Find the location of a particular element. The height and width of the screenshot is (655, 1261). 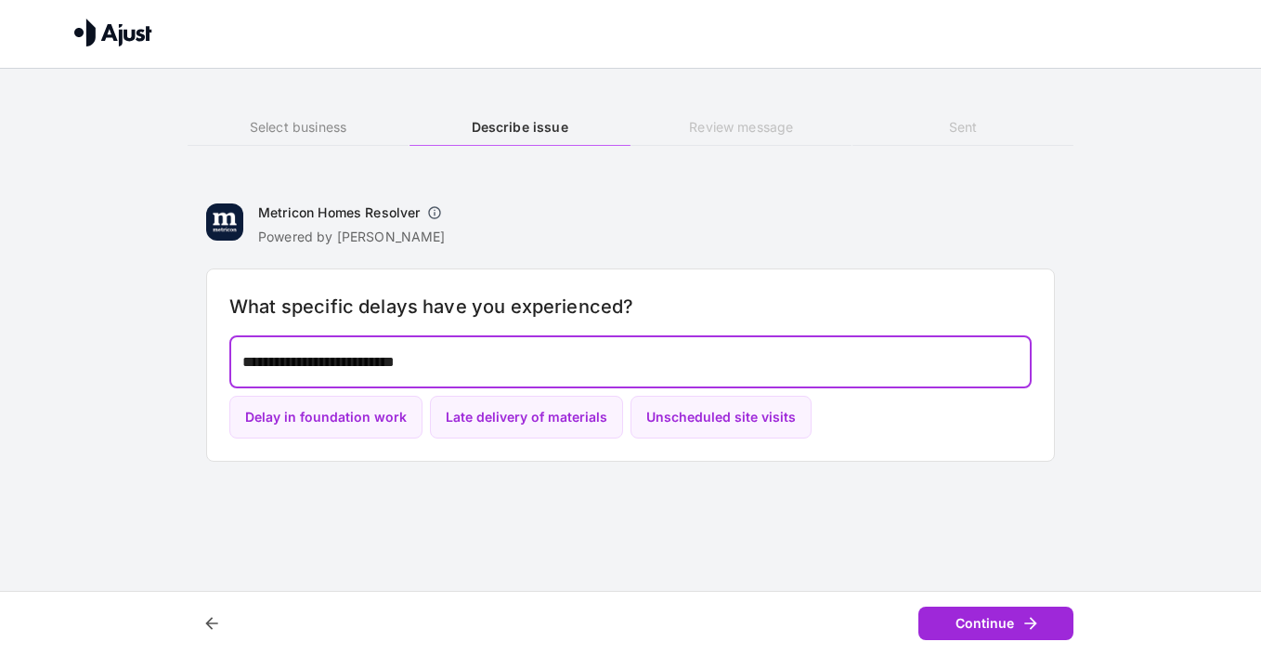

img: Metricon Homes is located at coordinates (225, 222).